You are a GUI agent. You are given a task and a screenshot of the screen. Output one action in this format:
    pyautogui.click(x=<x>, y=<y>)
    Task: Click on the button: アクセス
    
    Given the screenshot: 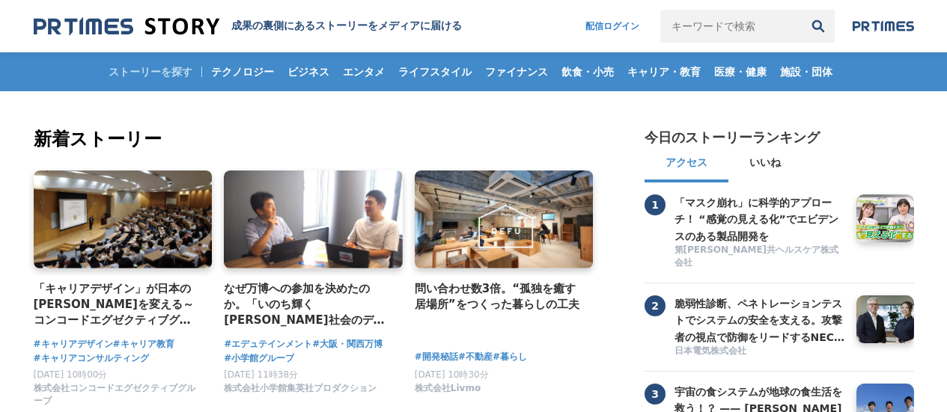 What is the action you would take?
    pyautogui.click(x=686, y=165)
    